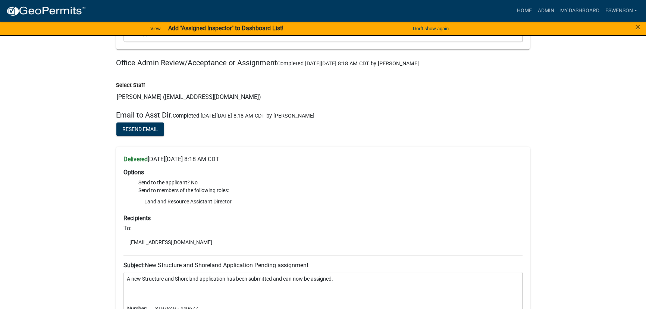 Image resolution: width=646 pixels, height=309 pixels. Describe the element at coordinates (135, 159) in the screenshot. I see `strong: Delivered` at that location.